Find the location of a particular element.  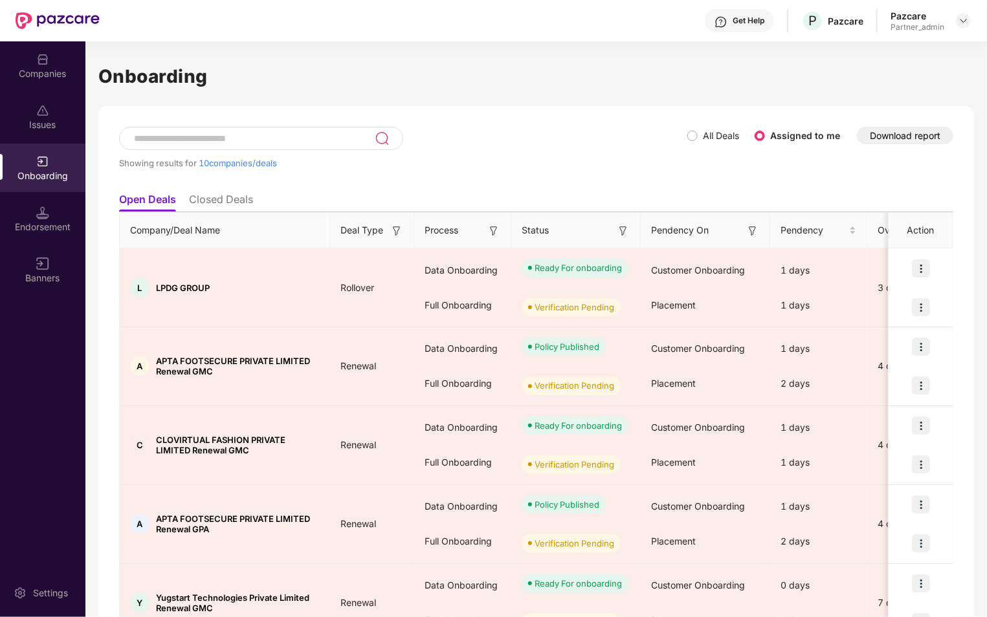

img: svg+xml;base64,PHN2ZyBpZD0iSGVscC0zMngzMiIgeG1sbnM9Imh0dHA6Ly93d3cudzMub3JnLzIwMDAvc3ZnIiB3aWR0aD... is located at coordinates (721, 22).